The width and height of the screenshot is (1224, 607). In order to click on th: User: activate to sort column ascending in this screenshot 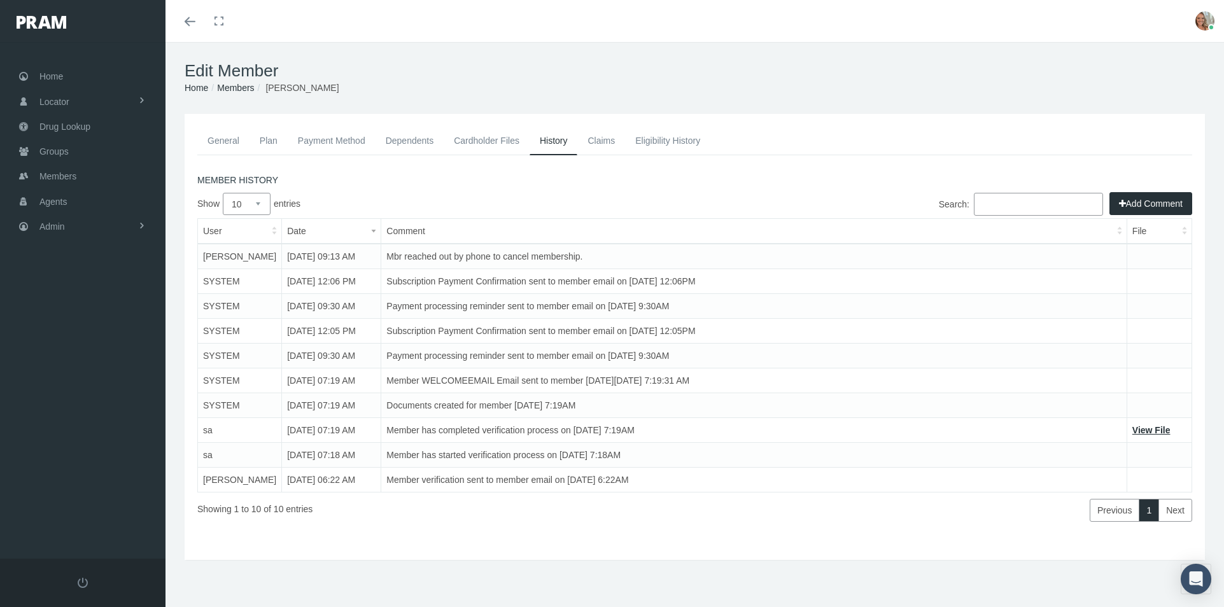, I will do `click(240, 232)`.